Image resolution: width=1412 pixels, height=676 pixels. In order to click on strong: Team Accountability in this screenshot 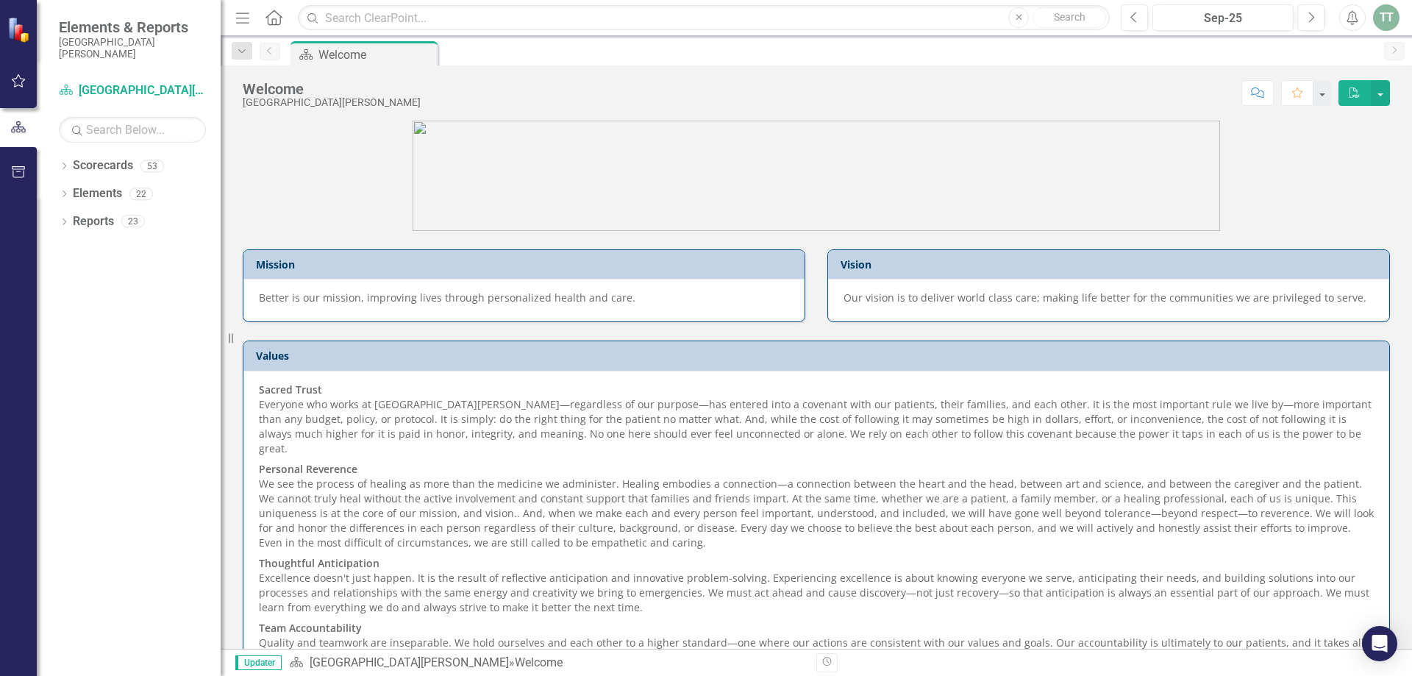, I will do `click(310, 627)`.